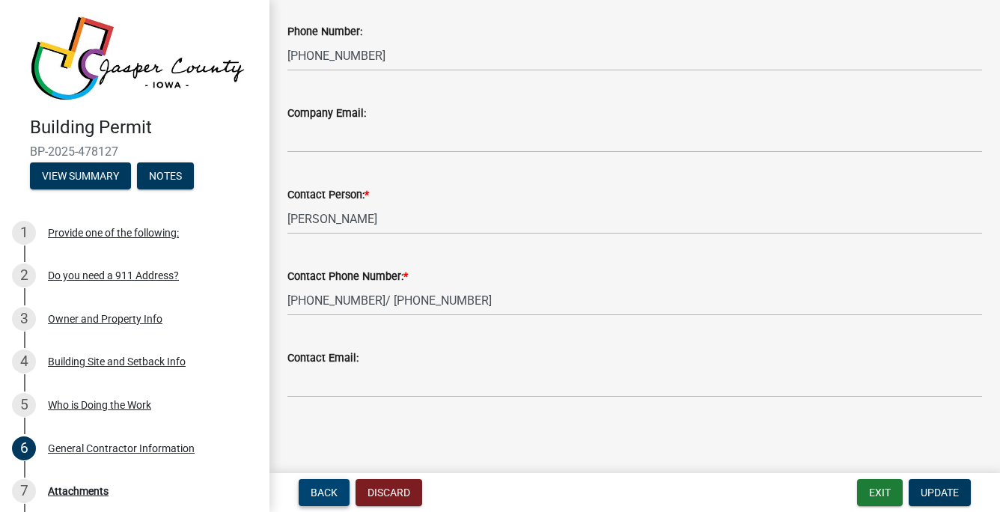 Image resolution: width=1000 pixels, height=512 pixels. What do you see at coordinates (324, 493) in the screenshot?
I see `button: Back` at bounding box center [324, 493].